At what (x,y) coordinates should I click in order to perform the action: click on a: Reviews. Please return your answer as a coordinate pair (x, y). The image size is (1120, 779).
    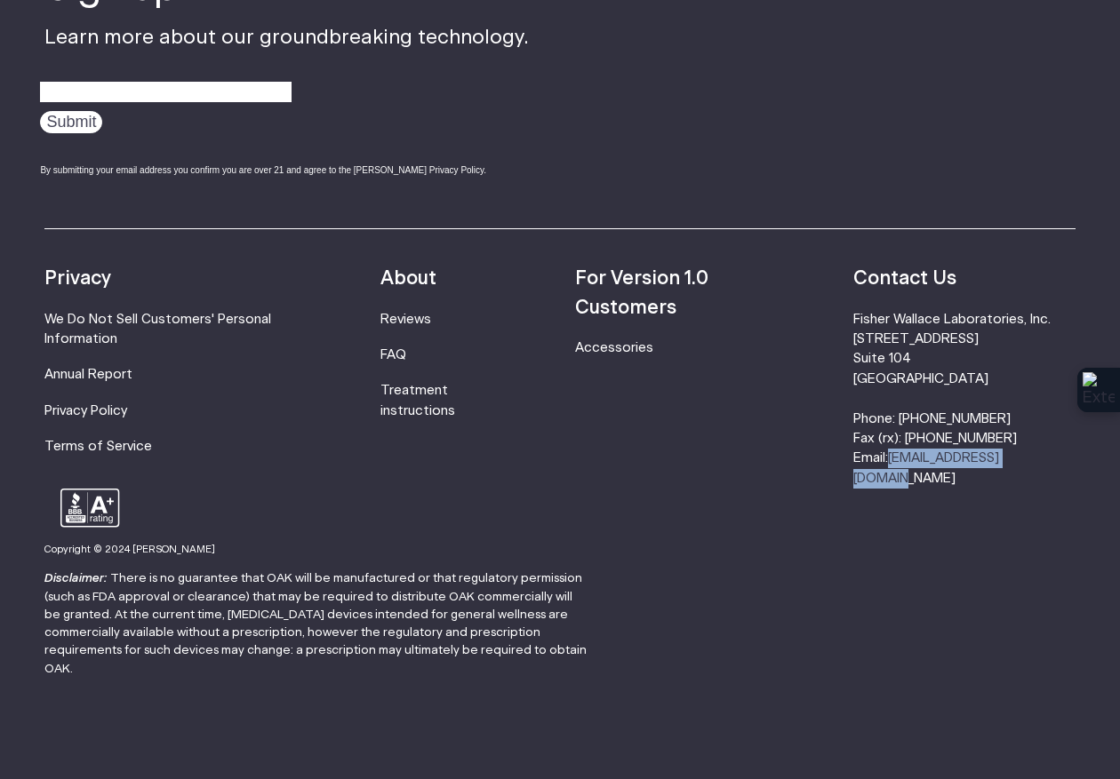
    Looking at the image, I should click on (405, 319).